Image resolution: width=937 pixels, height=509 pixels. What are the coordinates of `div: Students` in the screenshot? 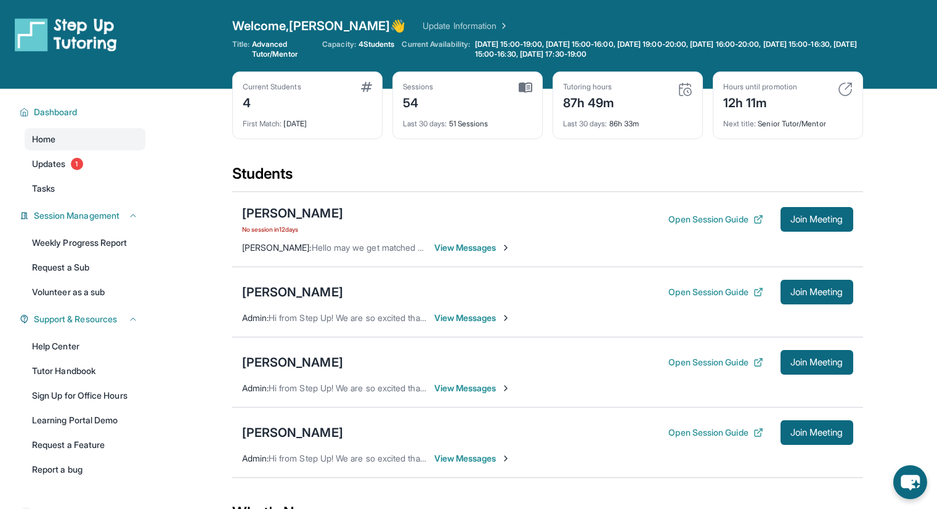 It's located at (548, 177).